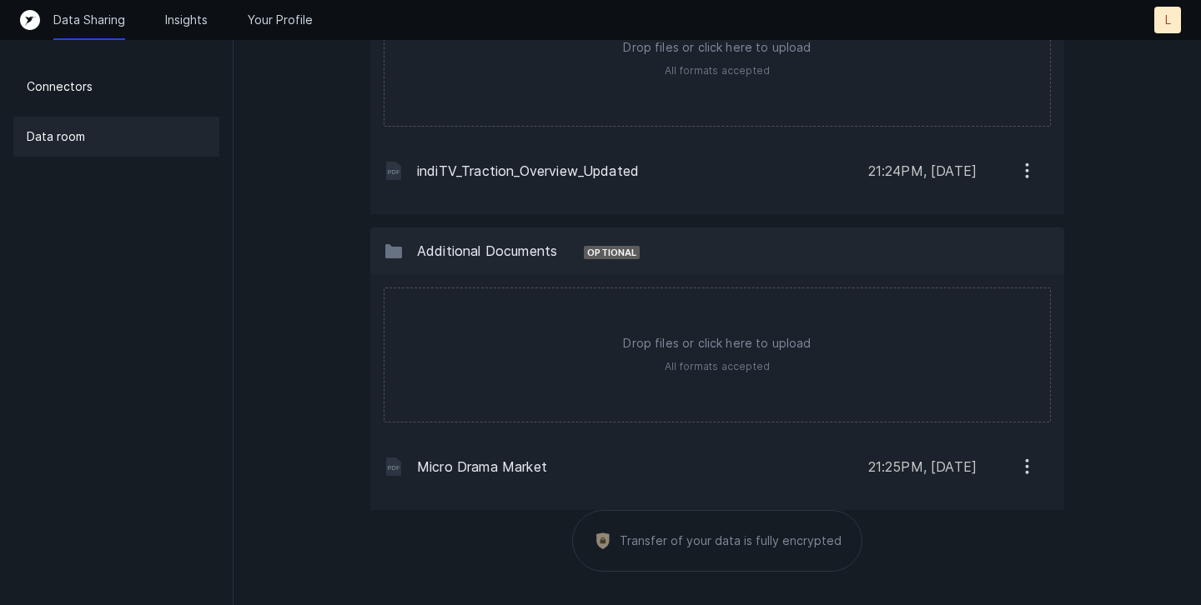 Image resolution: width=1201 pixels, height=605 pixels. What do you see at coordinates (280, 20) in the screenshot?
I see `p: Your Profile` at bounding box center [280, 20].